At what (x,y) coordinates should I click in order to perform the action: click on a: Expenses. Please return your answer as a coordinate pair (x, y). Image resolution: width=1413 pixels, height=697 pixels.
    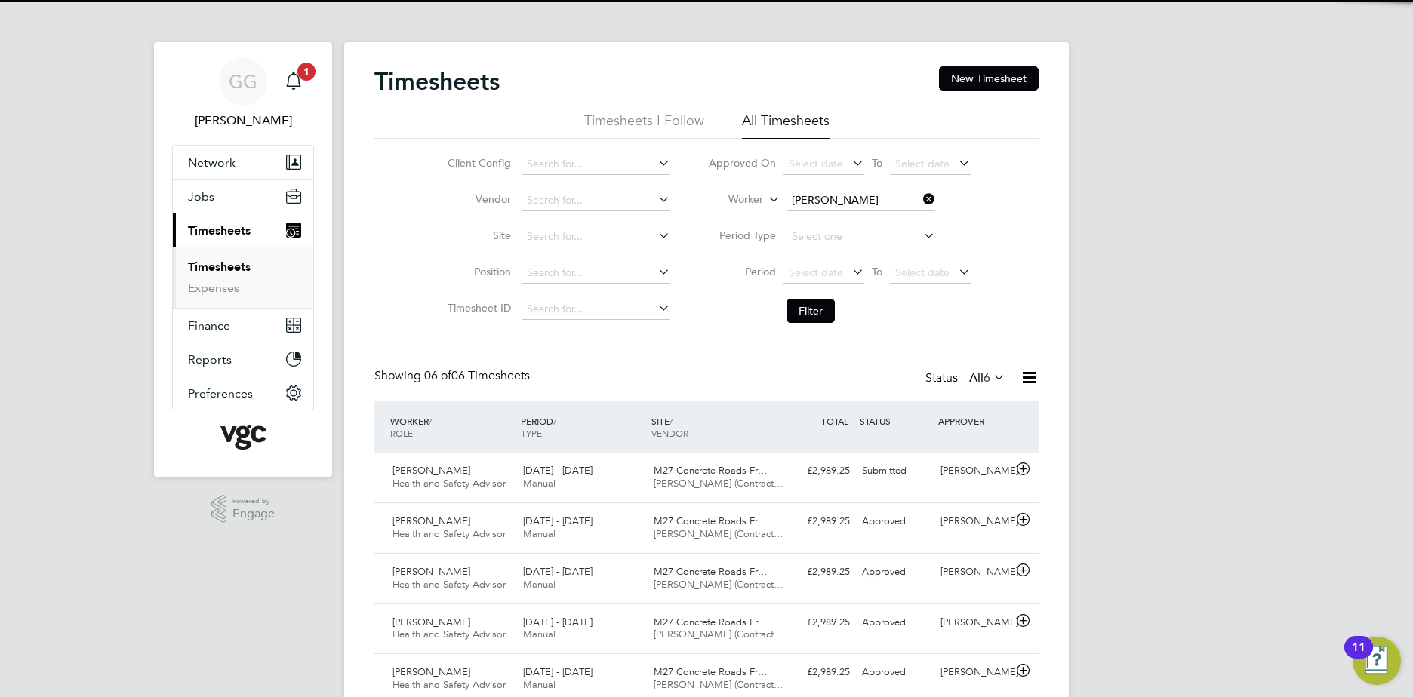
    Looking at the image, I should click on (214, 288).